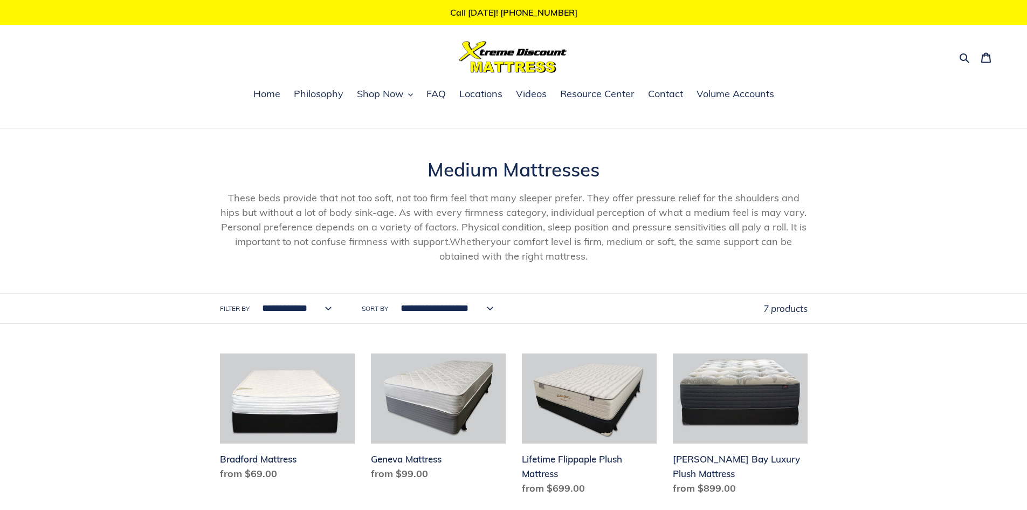 The image size is (1027, 510). What do you see at coordinates (481, 94) in the screenshot?
I see `a: Locations` at bounding box center [481, 94].